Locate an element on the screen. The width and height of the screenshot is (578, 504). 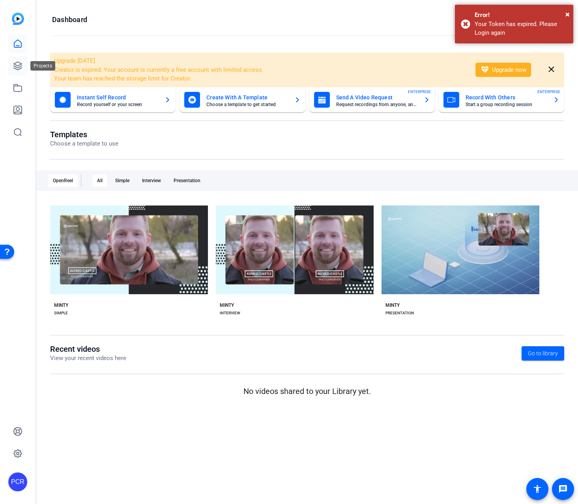
button: Close is located at coordinates (568, 14).